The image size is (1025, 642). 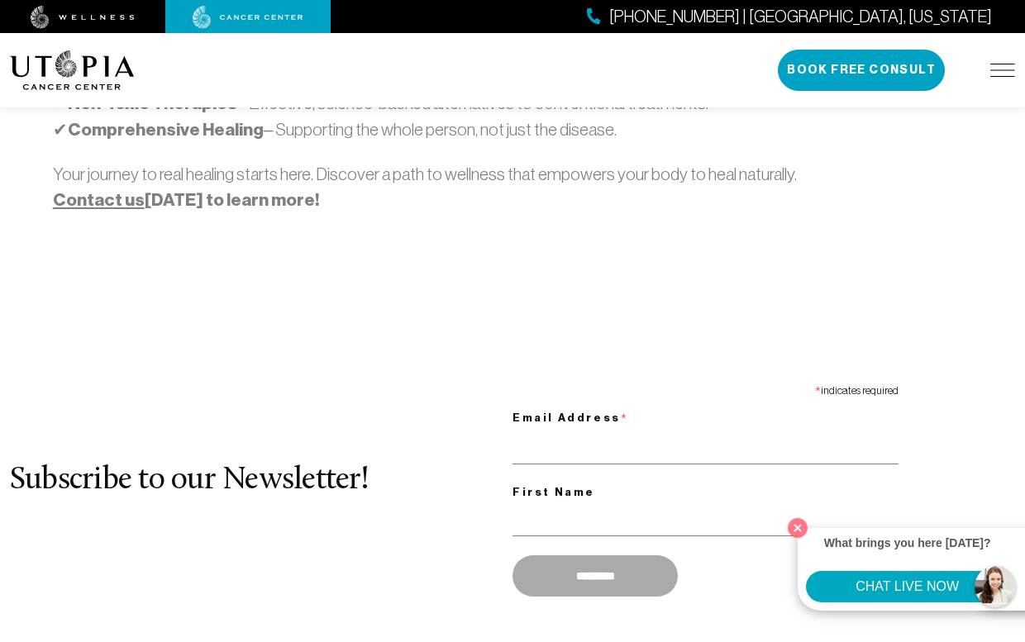 I want to click on img: wellness, so click(x=83, y=17).